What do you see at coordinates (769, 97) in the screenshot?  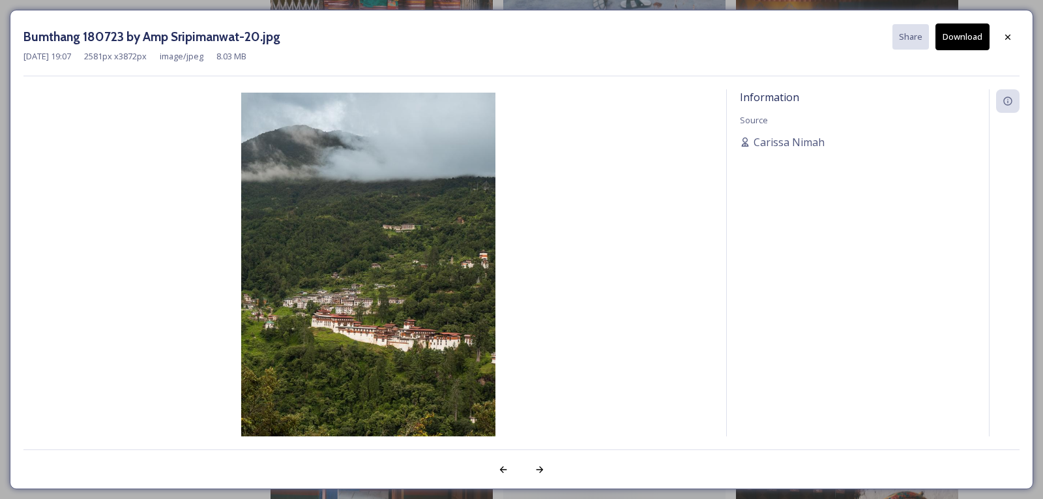 I see `span: Information` at bounding box center [769, 97].